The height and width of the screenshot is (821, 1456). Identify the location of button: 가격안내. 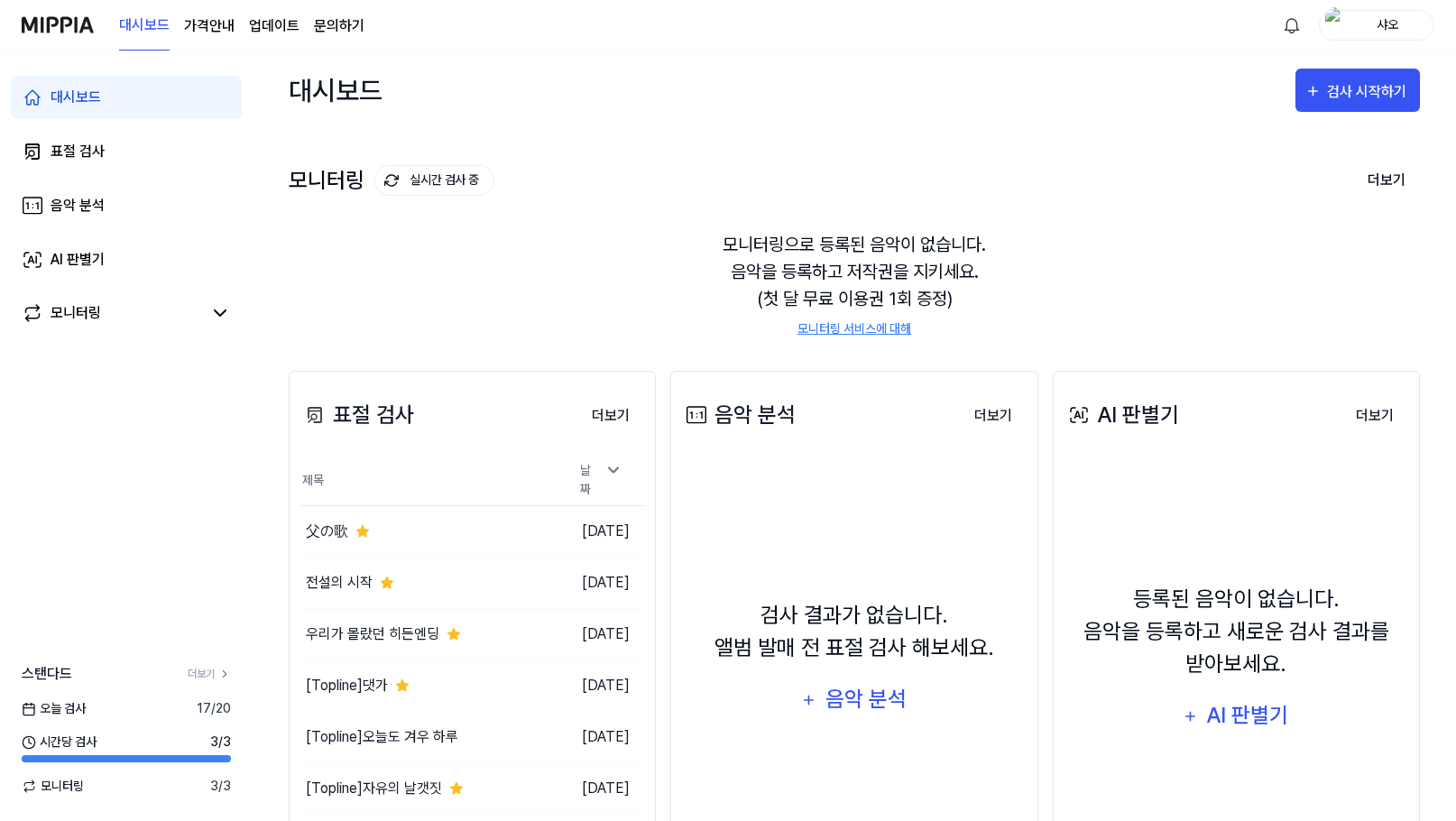
(209, 26).